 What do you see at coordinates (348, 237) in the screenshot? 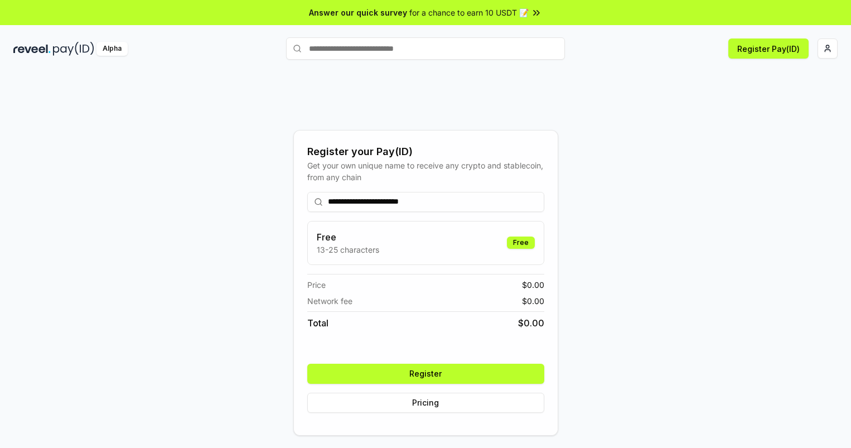
I see `h3: Free` at bounding box center [348, 237].